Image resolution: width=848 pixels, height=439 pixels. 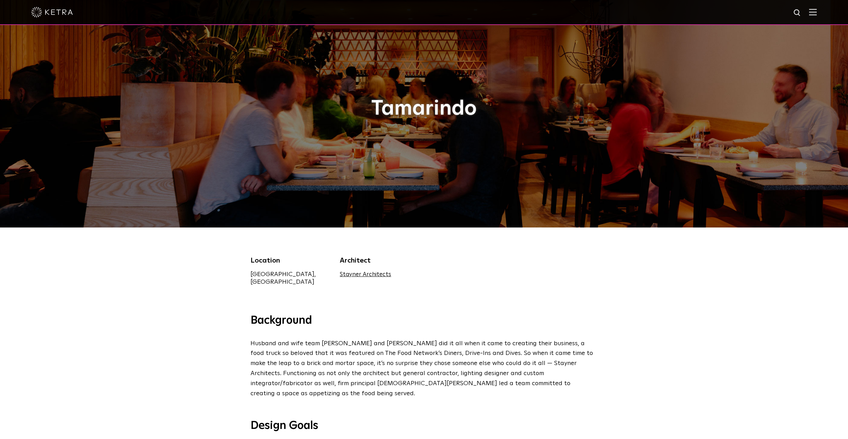 What do you see at coordinates (52, 12) in the screenshot?
I see `img: ketra-logo-2019-white` at bounding box center [52, 12].